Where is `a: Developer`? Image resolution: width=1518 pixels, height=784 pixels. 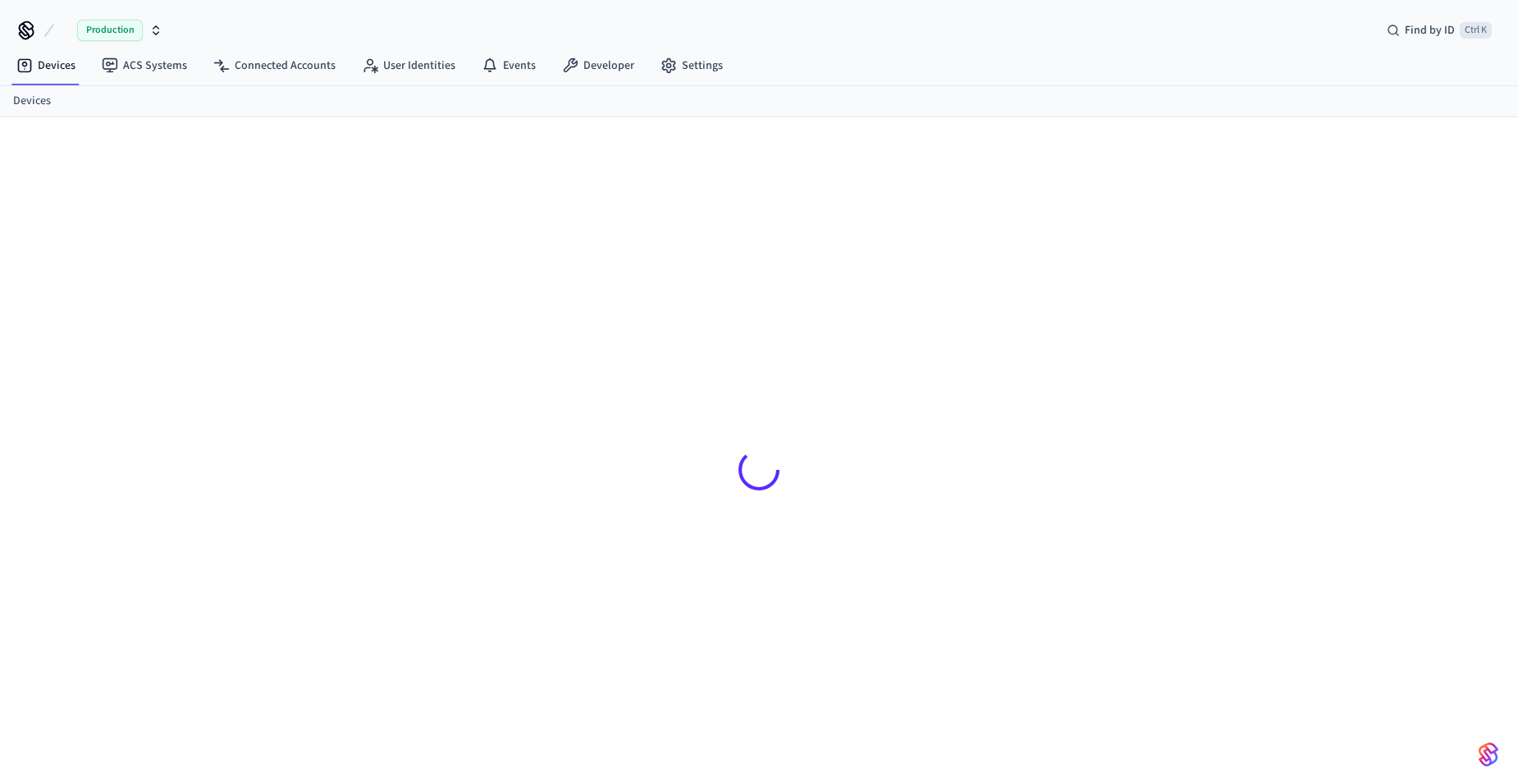
a: Developer is located at coordinates (598, 65).